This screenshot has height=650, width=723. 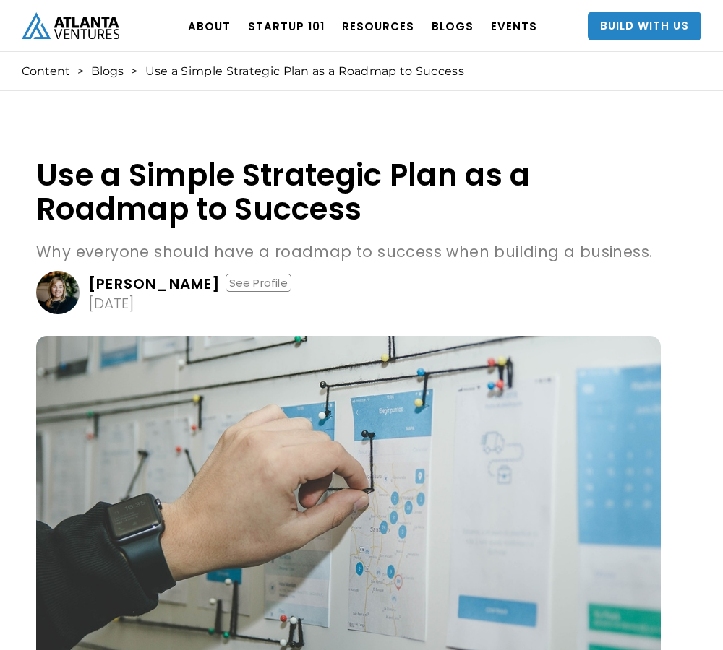 I want to click on a: Blogs, so click(x=107, y=72).